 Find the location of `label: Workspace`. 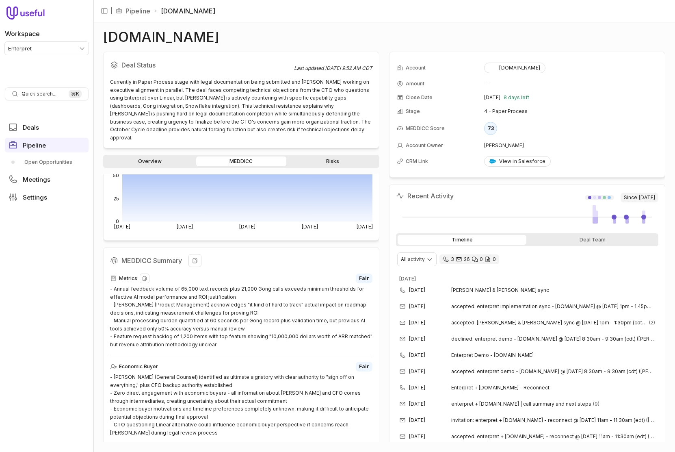

label: Workspace is located at coordinates (22, 34).